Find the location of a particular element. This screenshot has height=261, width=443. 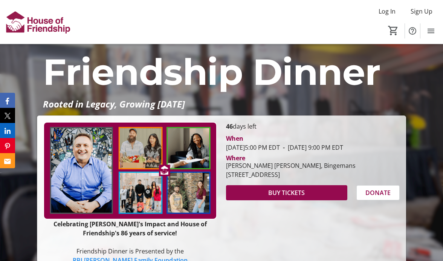

button: BUY TICKETS is located at coordinates (287, 192).